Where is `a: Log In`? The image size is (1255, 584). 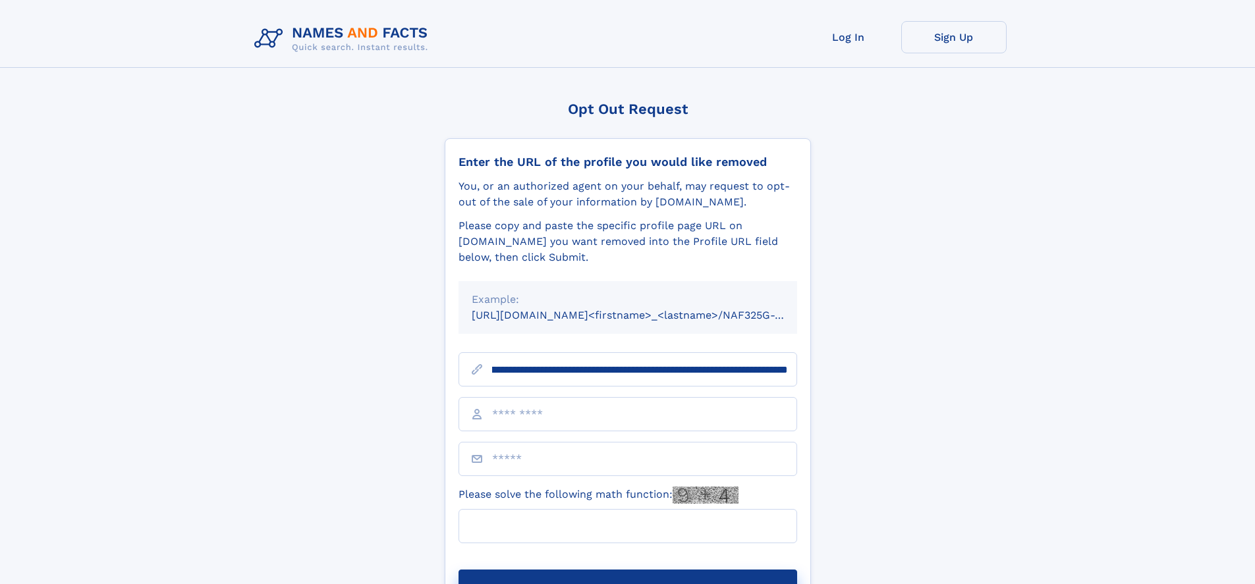 a: Log In is located at coordinates (849, 37).